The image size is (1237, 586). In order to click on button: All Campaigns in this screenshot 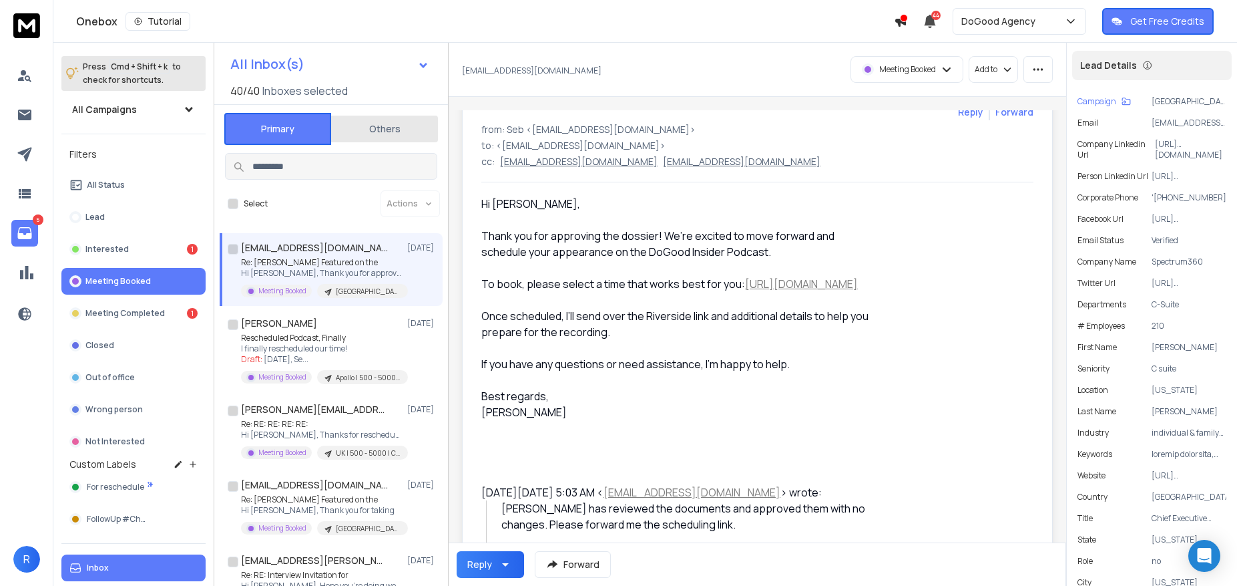, I will do `click(134, 109)`.